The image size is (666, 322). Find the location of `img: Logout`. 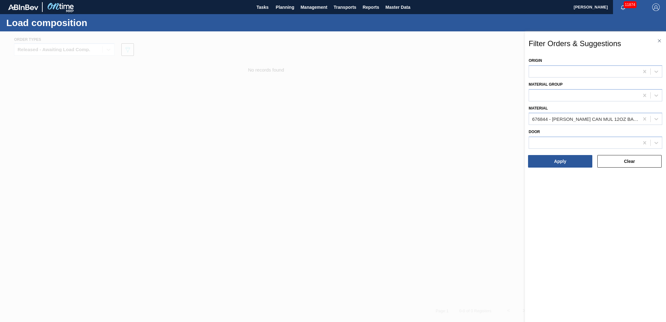

img: Logout is located at coordinates (656, 7).